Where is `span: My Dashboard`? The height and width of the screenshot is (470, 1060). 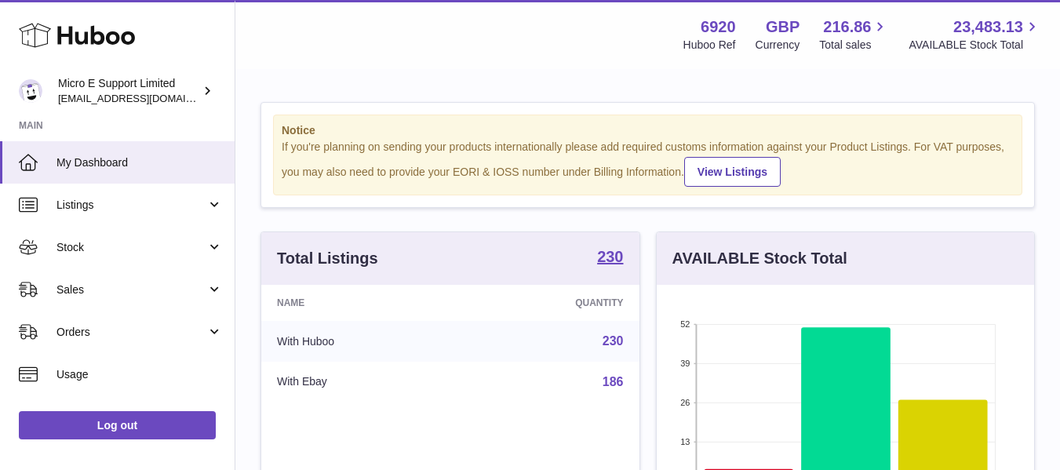 span: My Dashboard is located at coordinates (140, 162).